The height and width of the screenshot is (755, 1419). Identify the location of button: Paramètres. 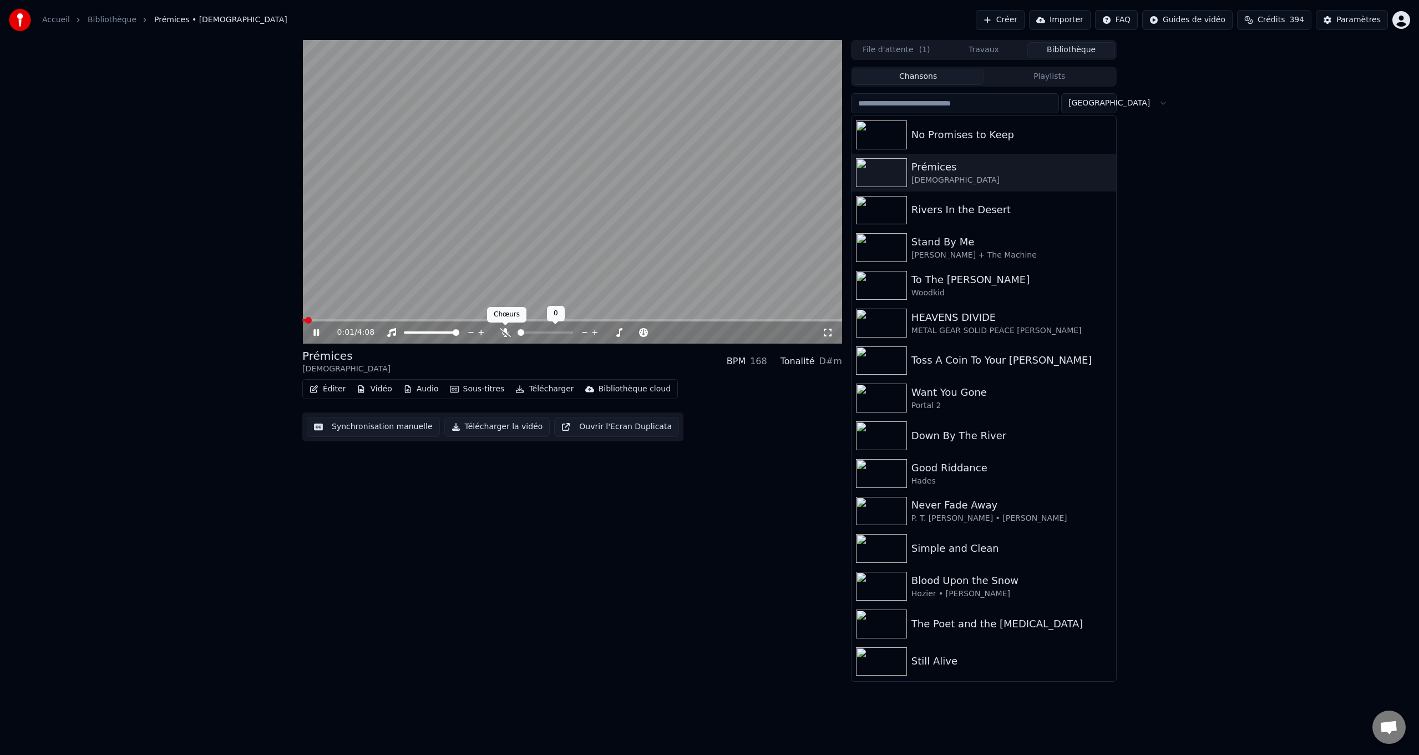
(1352, 20).